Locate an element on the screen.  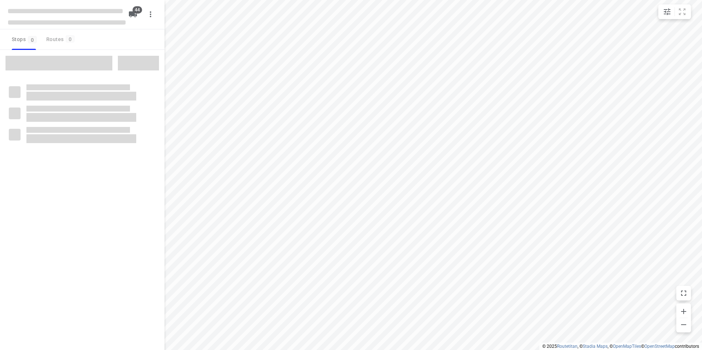
a: OpenStreetMap is located at coordinates (659, 347).